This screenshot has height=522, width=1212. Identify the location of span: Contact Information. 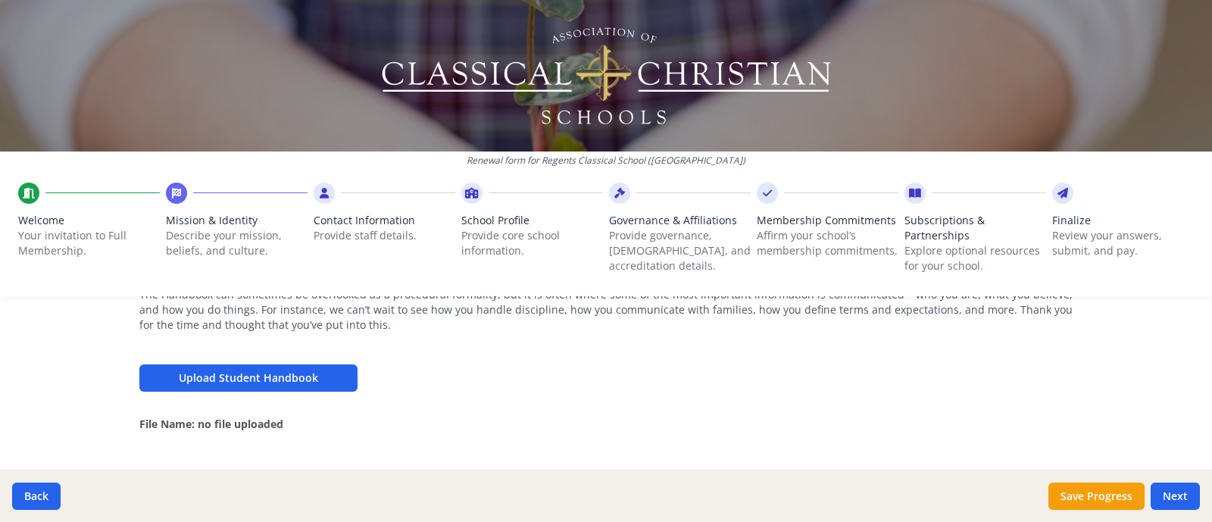
(384, 220).